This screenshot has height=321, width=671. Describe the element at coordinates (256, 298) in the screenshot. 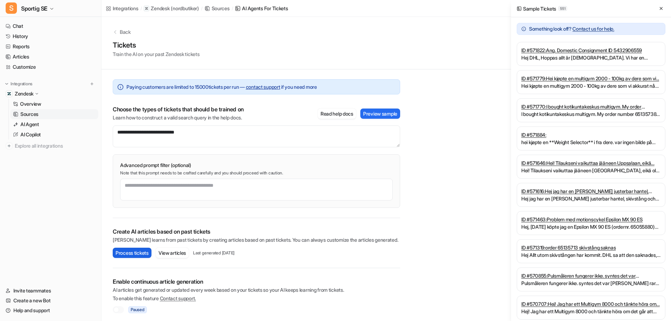

I see `p: To enable this feature` at that location.